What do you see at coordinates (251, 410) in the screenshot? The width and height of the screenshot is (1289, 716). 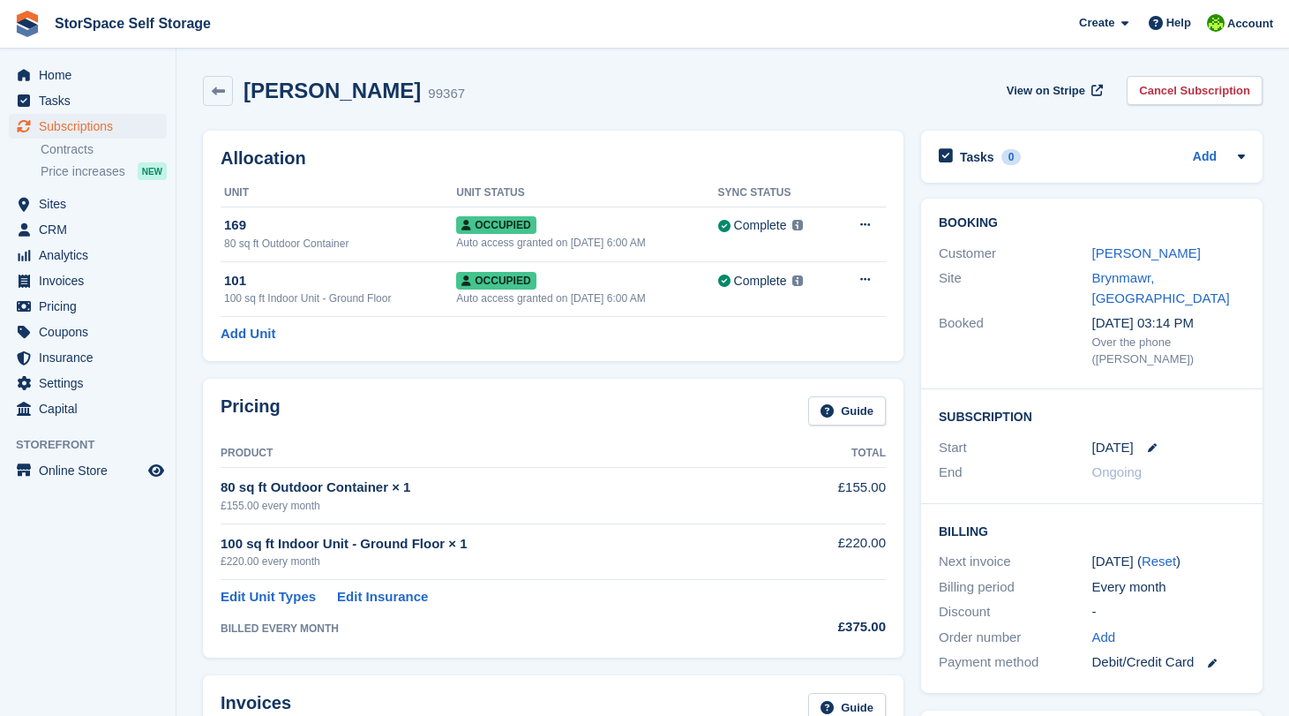 I see `h2: Pricing` at bounding box center [251, 410].